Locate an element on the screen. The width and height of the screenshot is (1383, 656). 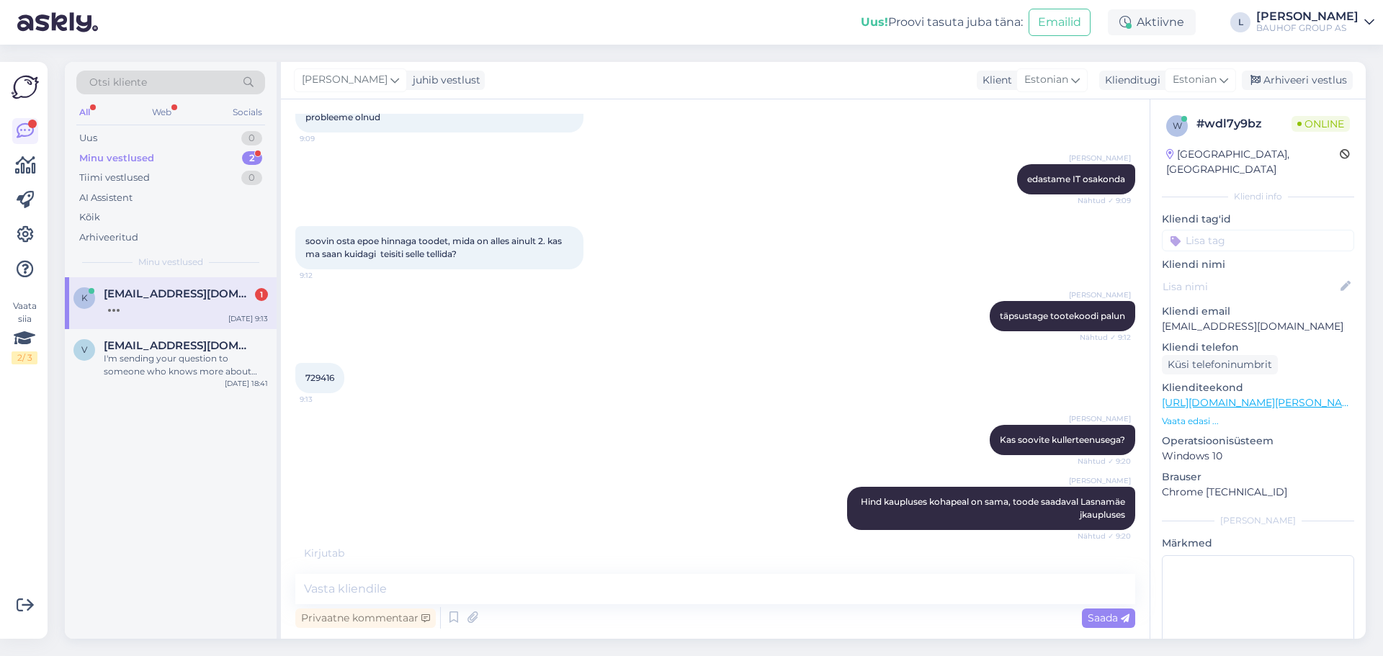
p: Windows 10 is located at coordinates (1257, 456).